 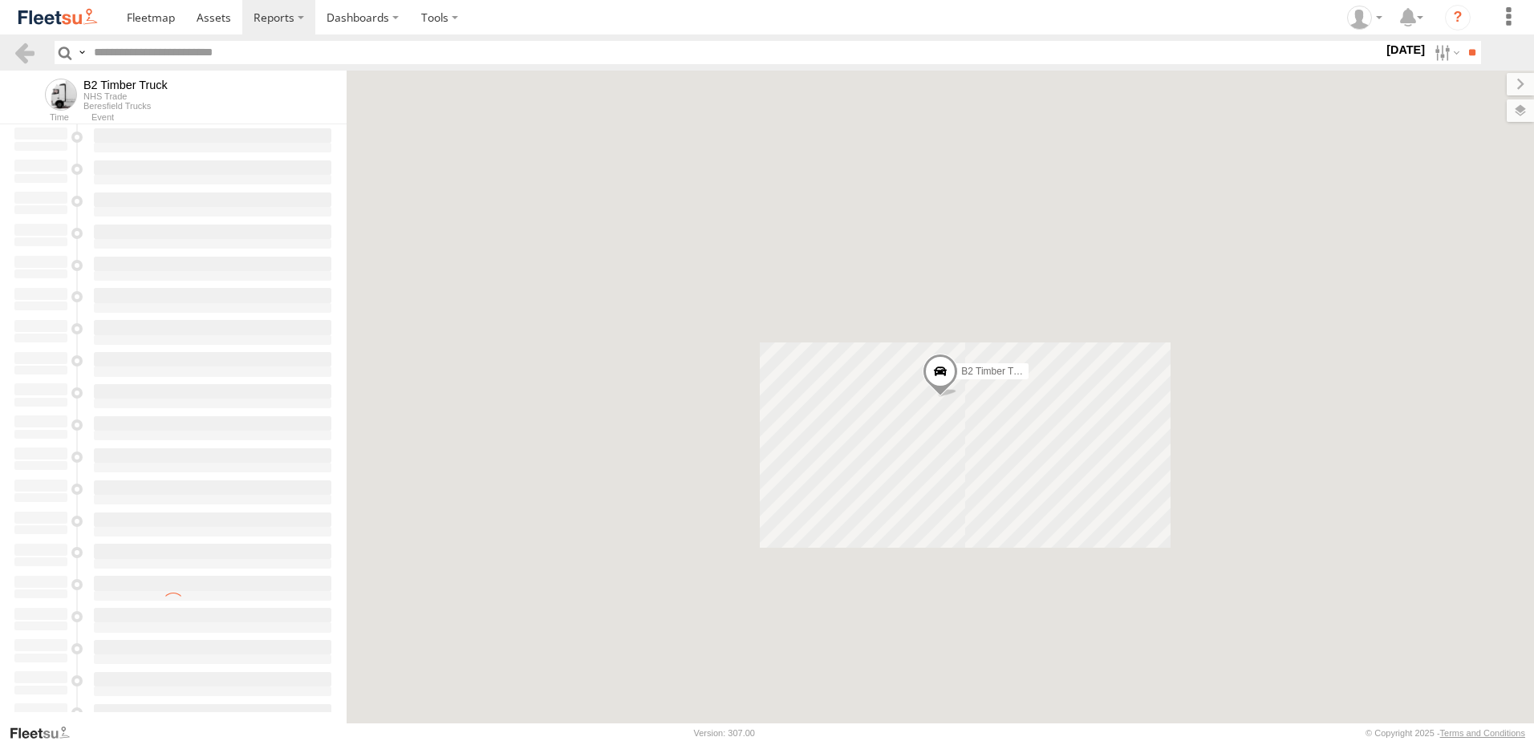 I want to click on div: Version: 307.00, so click(x=724, y=733).